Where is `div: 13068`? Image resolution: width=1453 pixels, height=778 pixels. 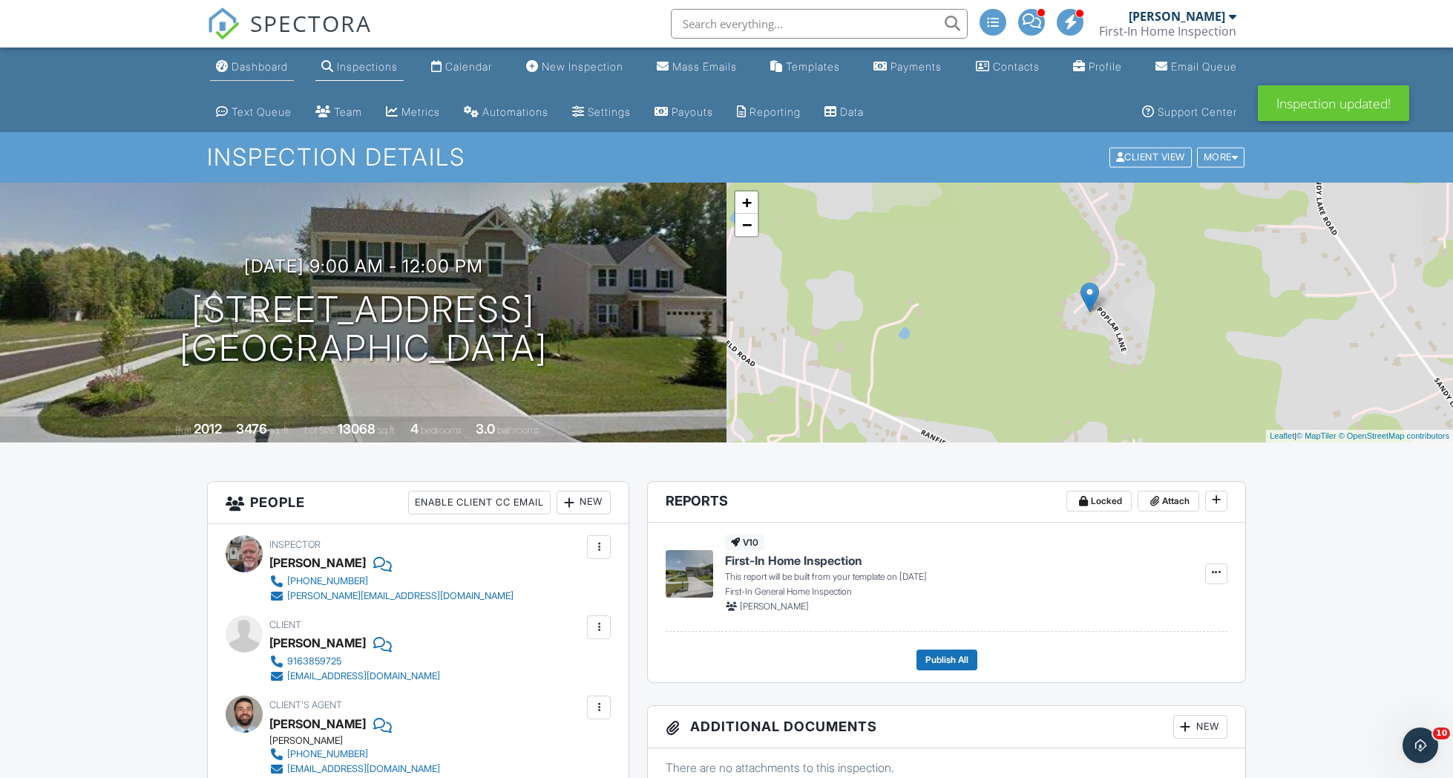
div: 13068 is located at coordinates (356, 428).